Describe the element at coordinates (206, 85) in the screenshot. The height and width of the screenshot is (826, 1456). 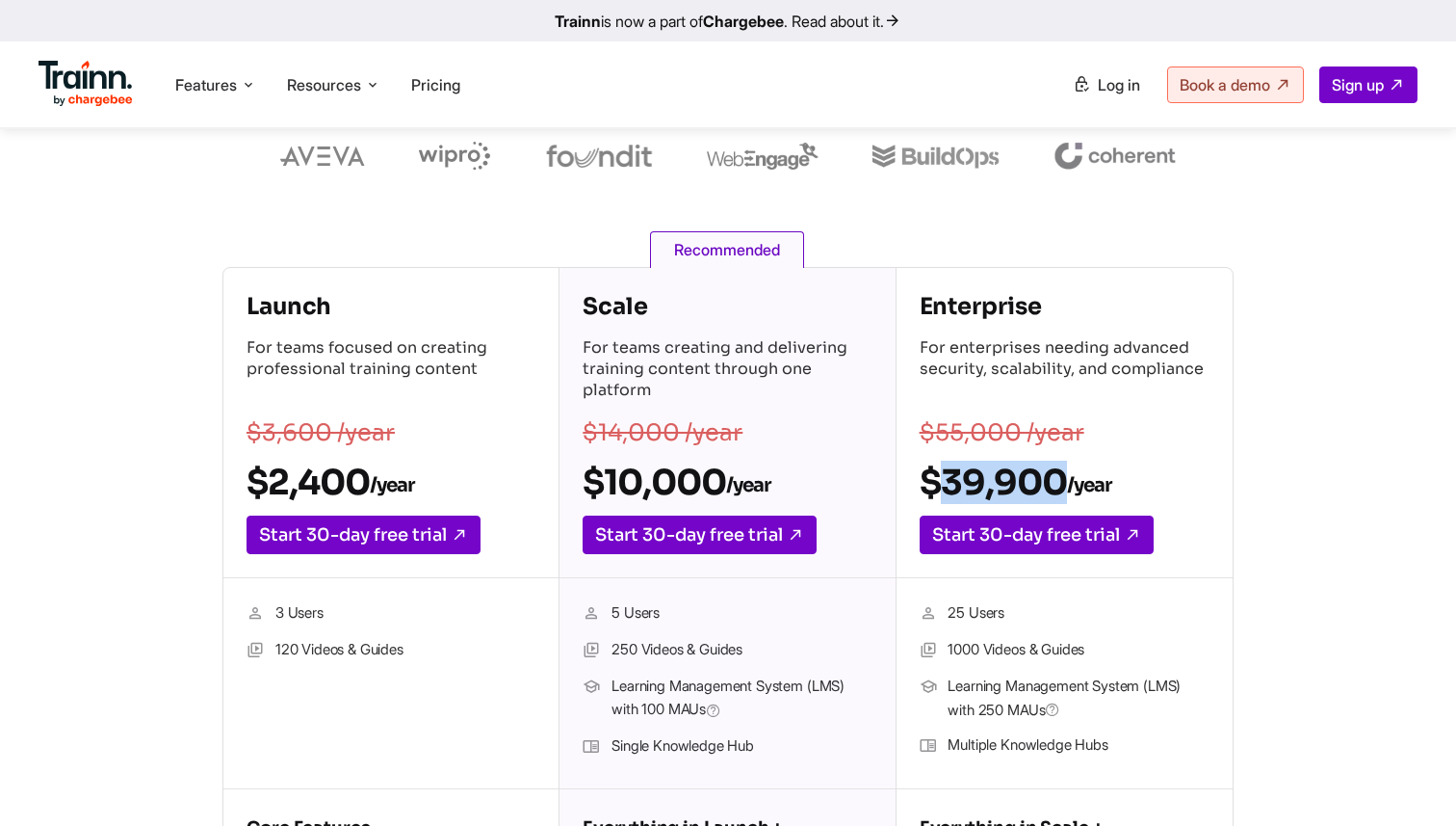
I see `span: Features` at that location.